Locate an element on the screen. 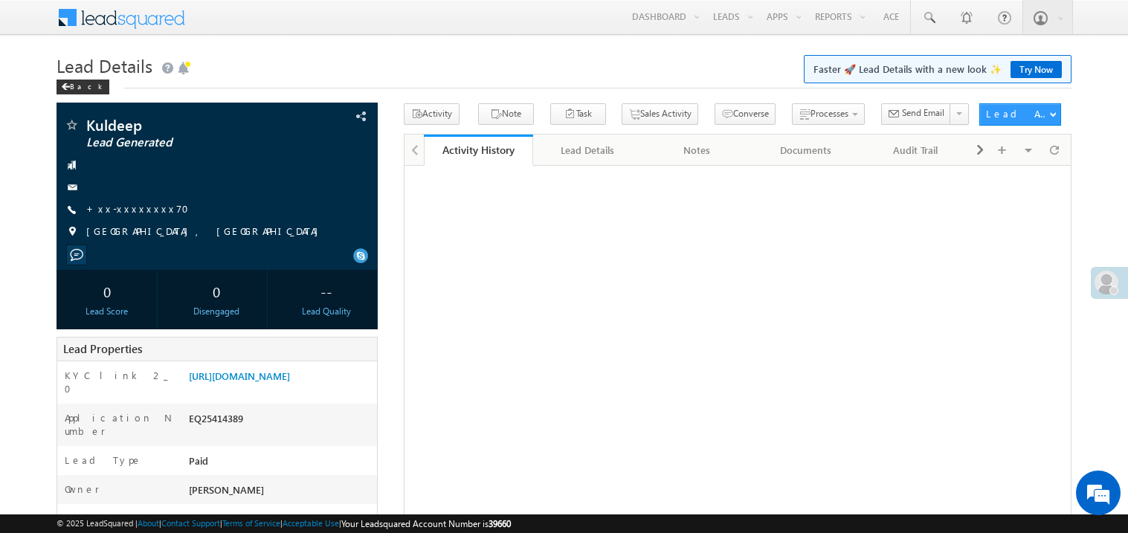  div: Lead Actions is located at coordinates (1017, 114).